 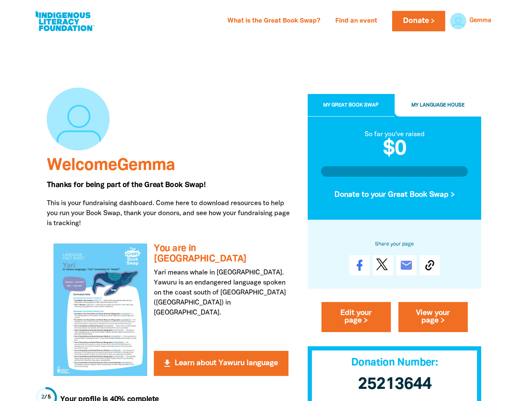 I want to click on span: My Language House, so click(x=437, y=105).